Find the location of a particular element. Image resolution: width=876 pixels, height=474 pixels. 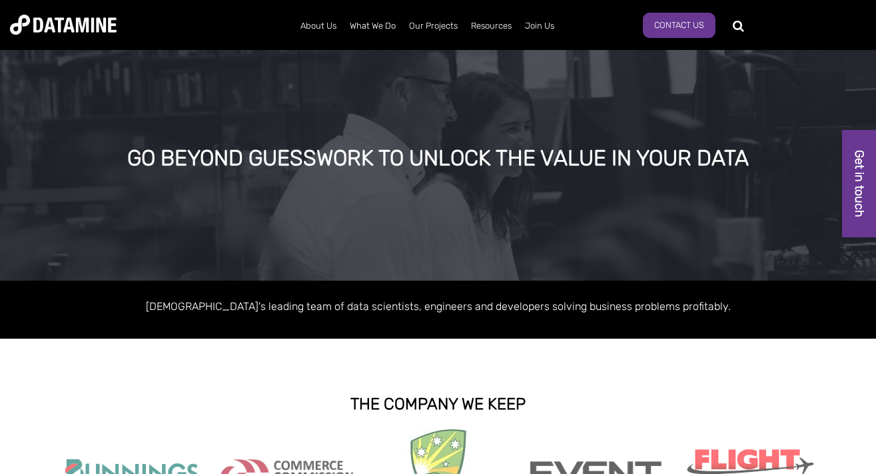

a: Resources is located at coordinates (491, 26).